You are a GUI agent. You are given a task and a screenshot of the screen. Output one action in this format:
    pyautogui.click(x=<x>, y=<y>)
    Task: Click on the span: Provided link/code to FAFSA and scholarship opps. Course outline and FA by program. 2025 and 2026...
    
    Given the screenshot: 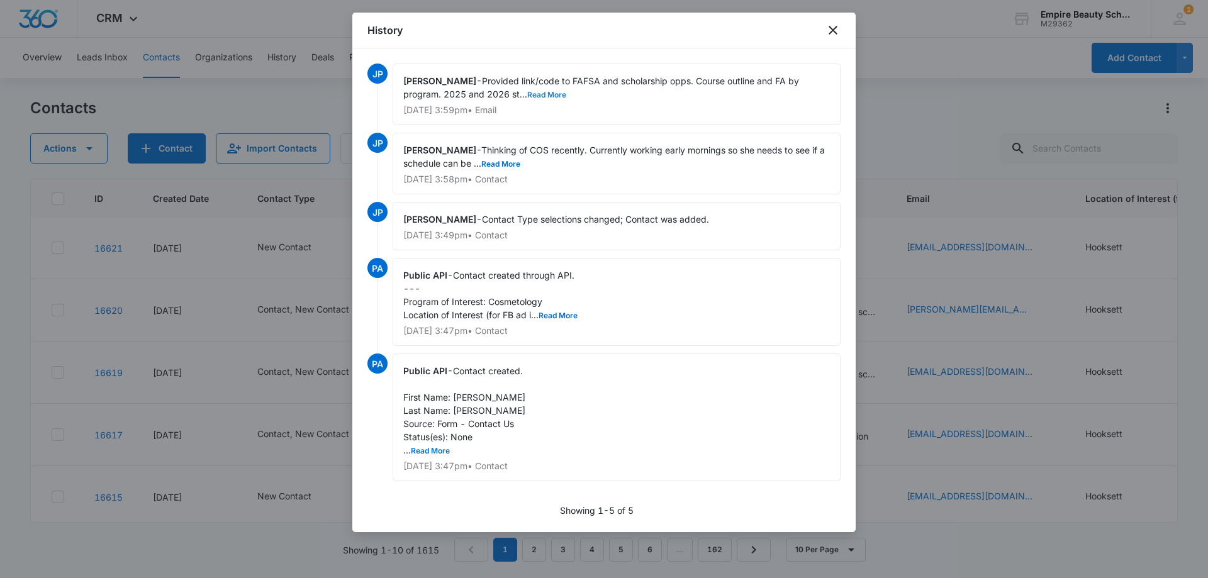 What is the action you would take?
    pyautogui.click(x=602, y=87)
    